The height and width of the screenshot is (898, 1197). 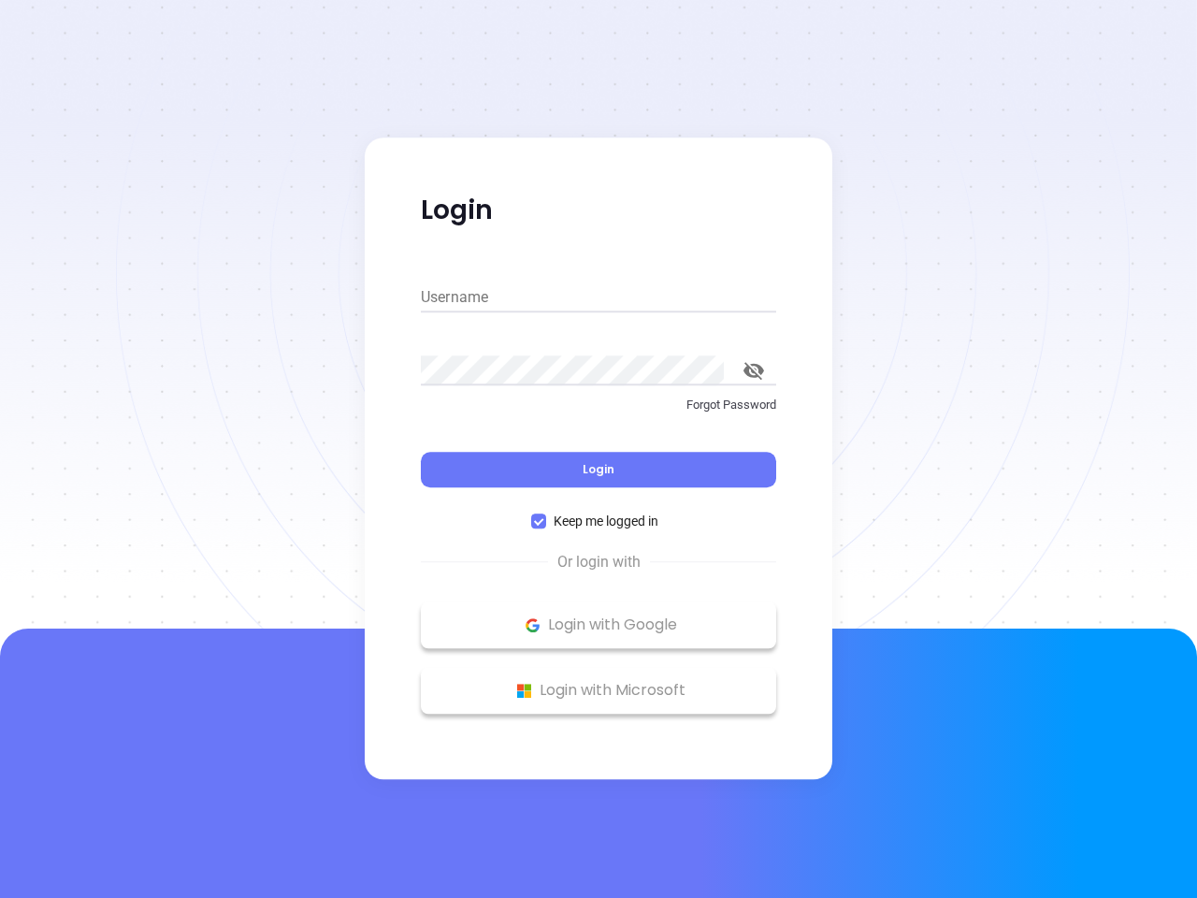 What do you see at coordinates (598, 625) in the screenshot?
I see `p: Login with Google` at bounding box center [598, 625].